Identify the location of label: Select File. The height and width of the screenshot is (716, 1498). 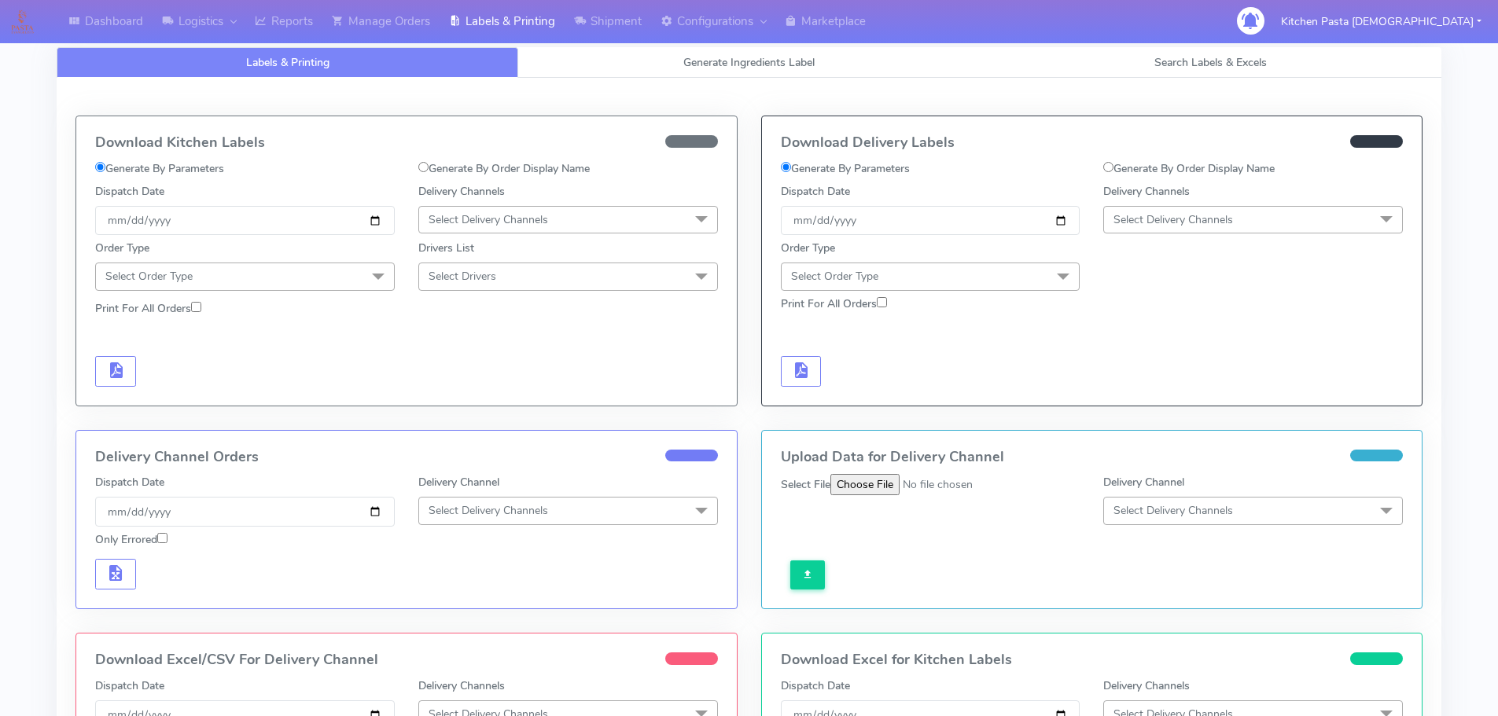
(805, 484).